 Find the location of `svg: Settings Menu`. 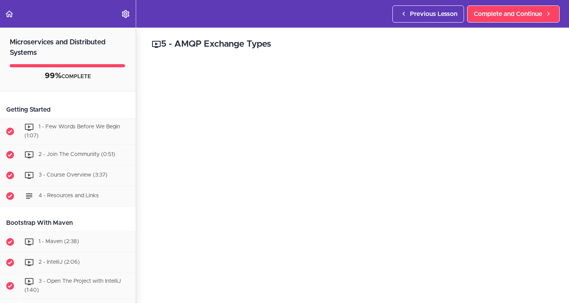

svg: Settings Menu is located at coordinates (126, 14).